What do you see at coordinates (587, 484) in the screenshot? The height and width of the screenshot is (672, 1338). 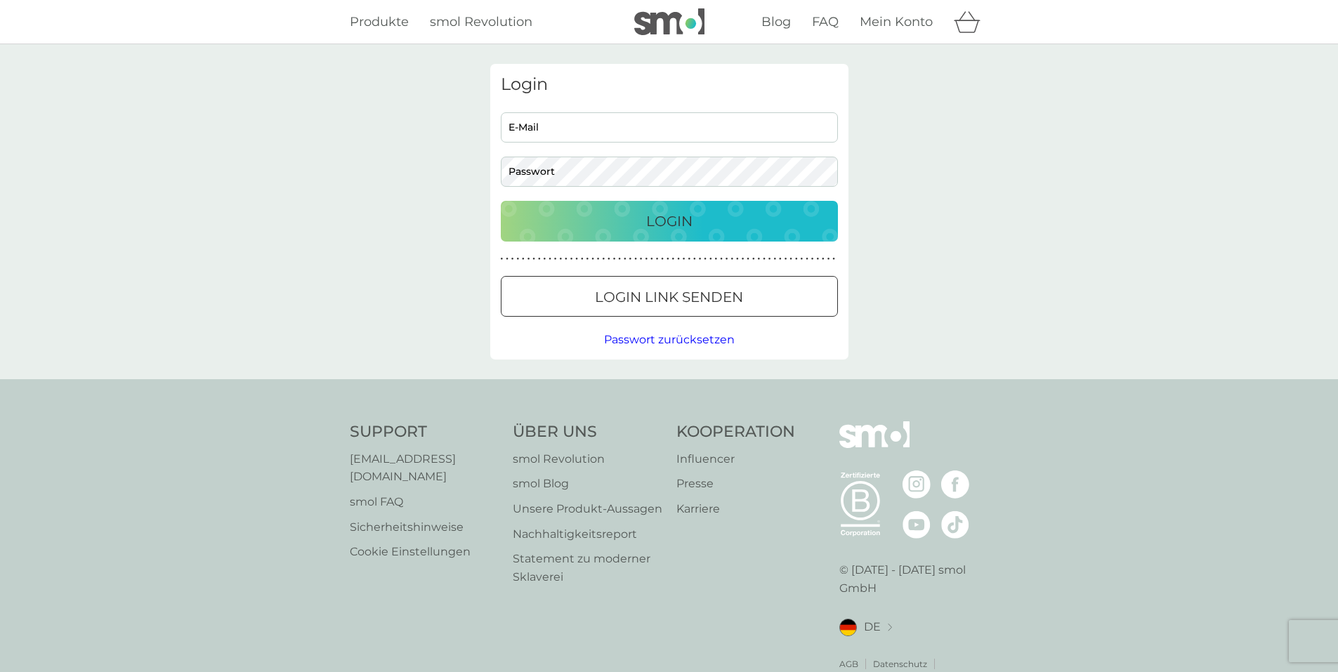 I see `p: smol Blog` at bounding box center [587, 484].